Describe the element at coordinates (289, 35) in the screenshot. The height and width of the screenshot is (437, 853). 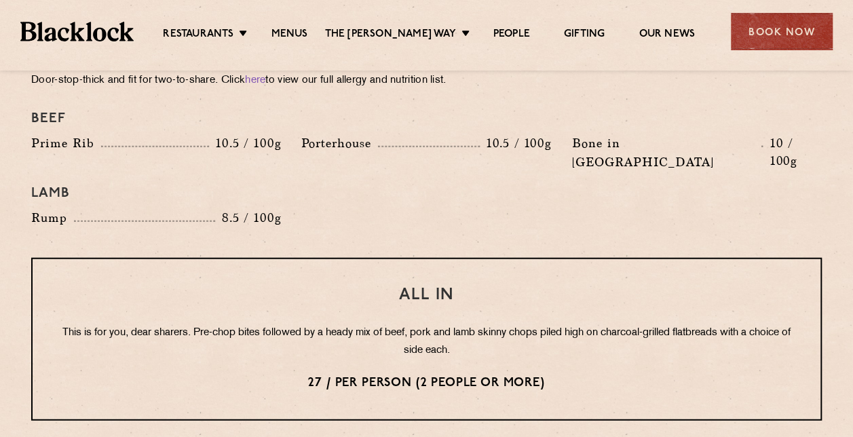
I see `a: Menus` at that location.